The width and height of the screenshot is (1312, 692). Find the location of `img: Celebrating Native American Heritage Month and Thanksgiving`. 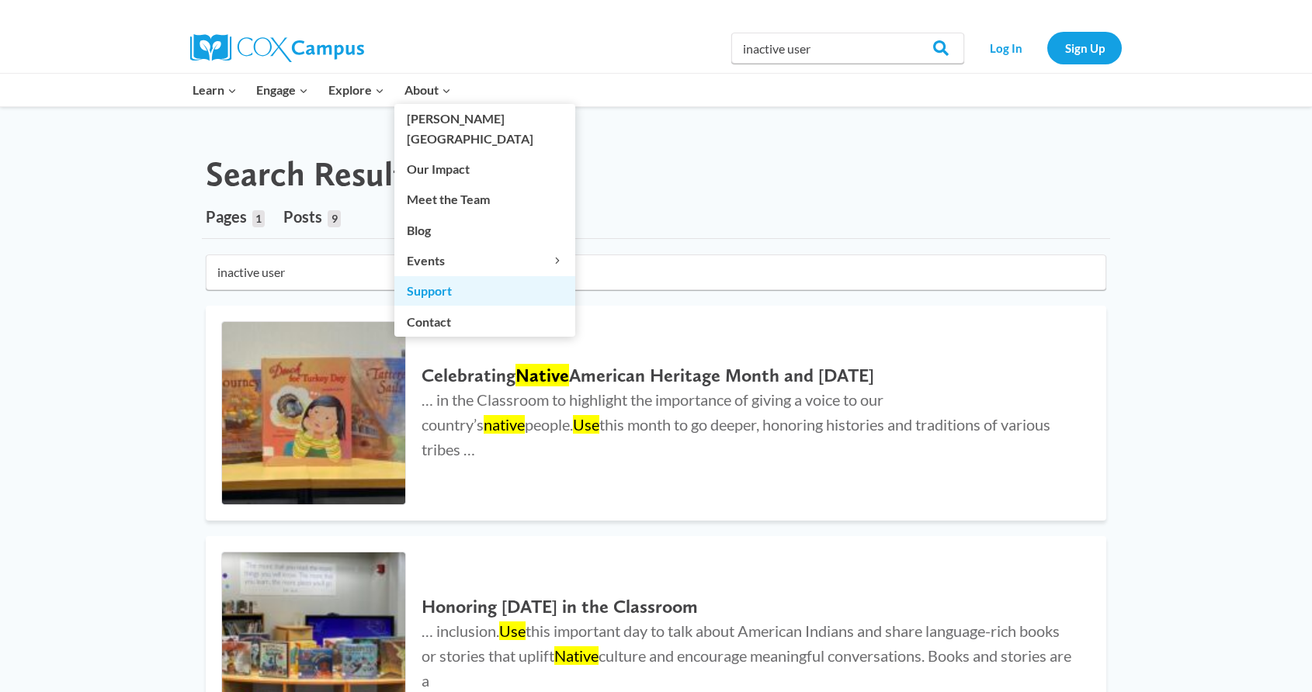

img: Celebrating Native American Heritage Month and Thanksgiving is located at coordinates (314, 414).